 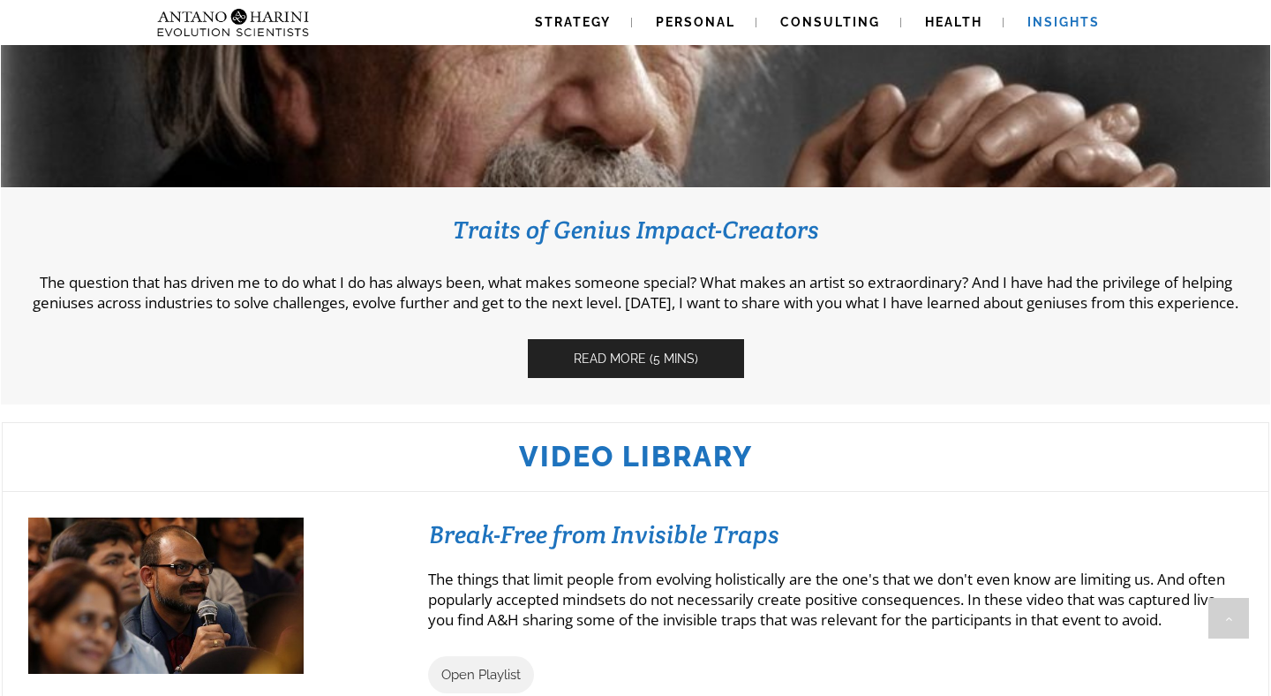 I want to click on h3: Break-Free from Invisible Traps, so click(x=835, y=534).